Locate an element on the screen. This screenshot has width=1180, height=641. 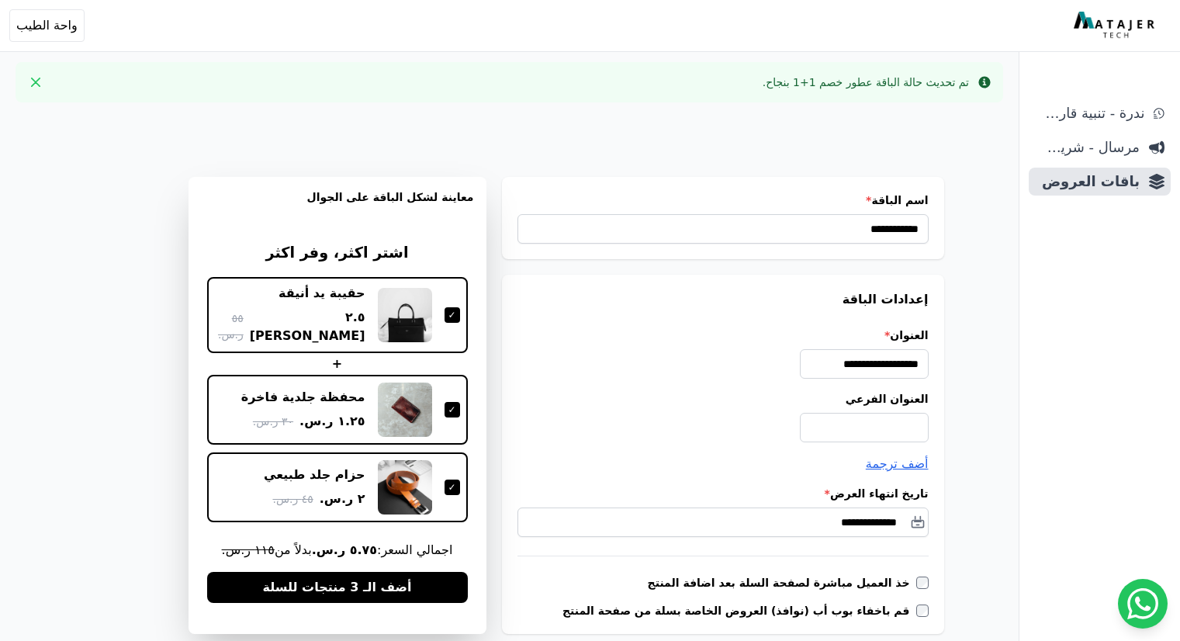
div: تم تحديث حالة الباقة عطور خصم 1+1 بنجاح. is located at coordinates (866, 82).